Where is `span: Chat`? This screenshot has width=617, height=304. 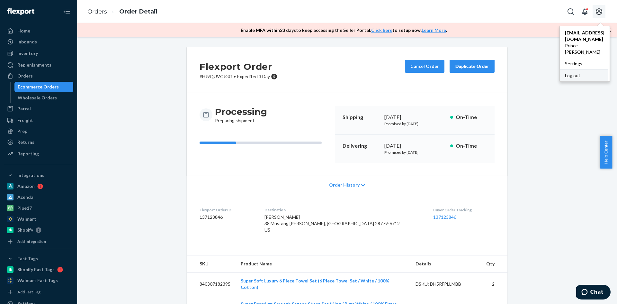 span: Chat is located at coordinates (21, 7).